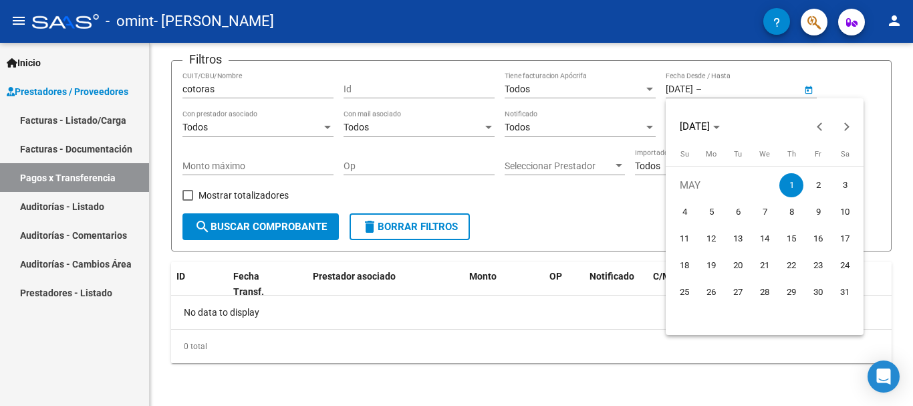 Image resolution: width=913 pixels, height=406 pixels. Describe the element at coordinates (738, 292) in the screenshot. I see `span: 27` at that location.